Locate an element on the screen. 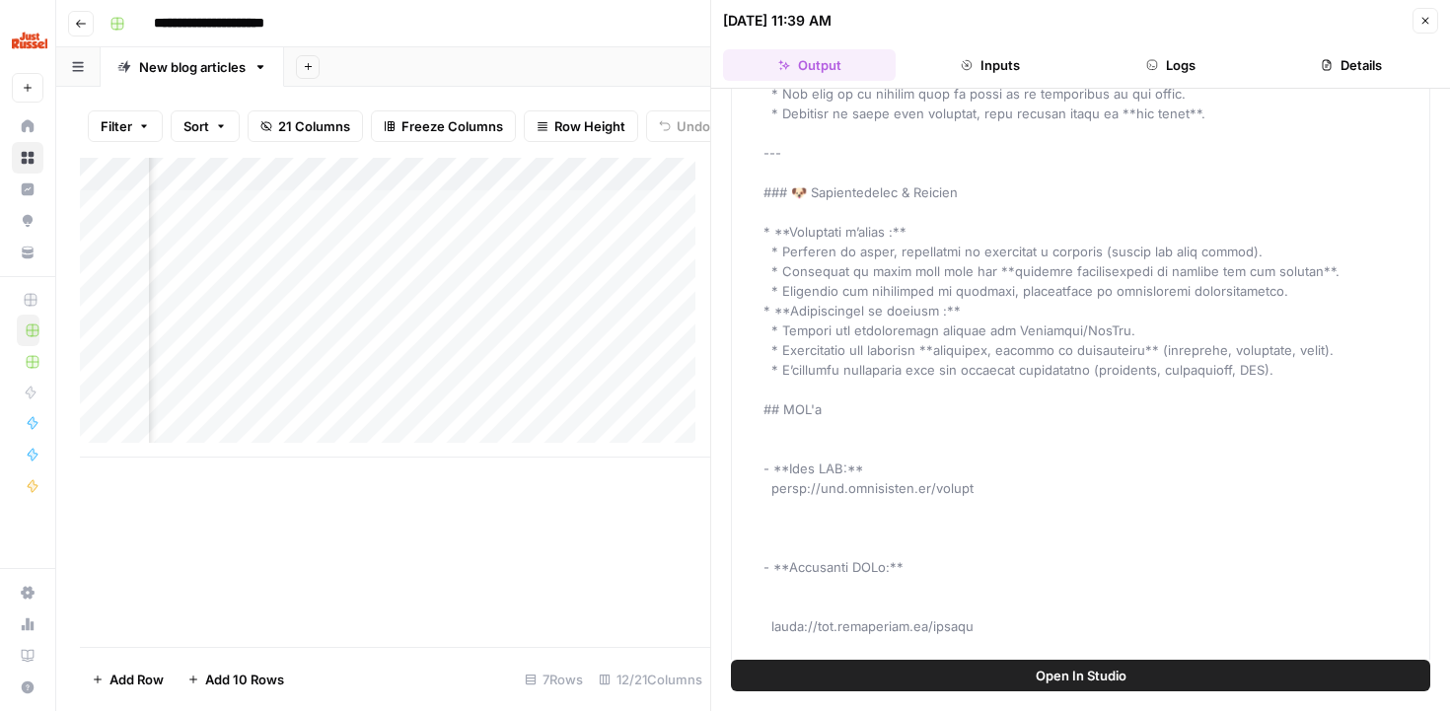  a: Browse is located at coordinates (28, 158).